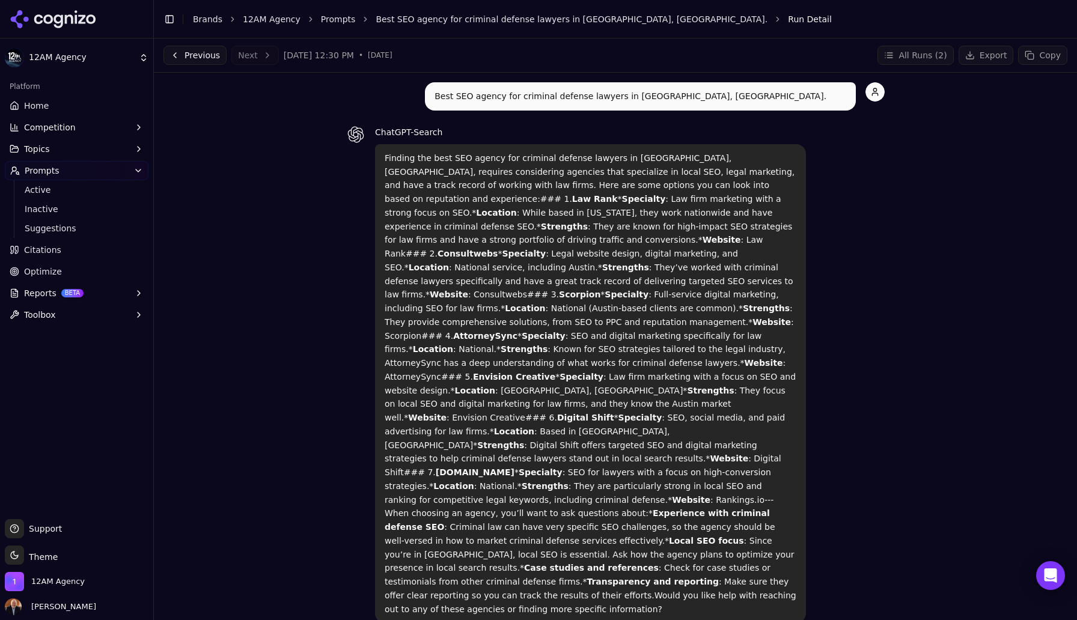 The image size is (1077, 620). I want to click on strong: Case studies and references, so click(591, 568).